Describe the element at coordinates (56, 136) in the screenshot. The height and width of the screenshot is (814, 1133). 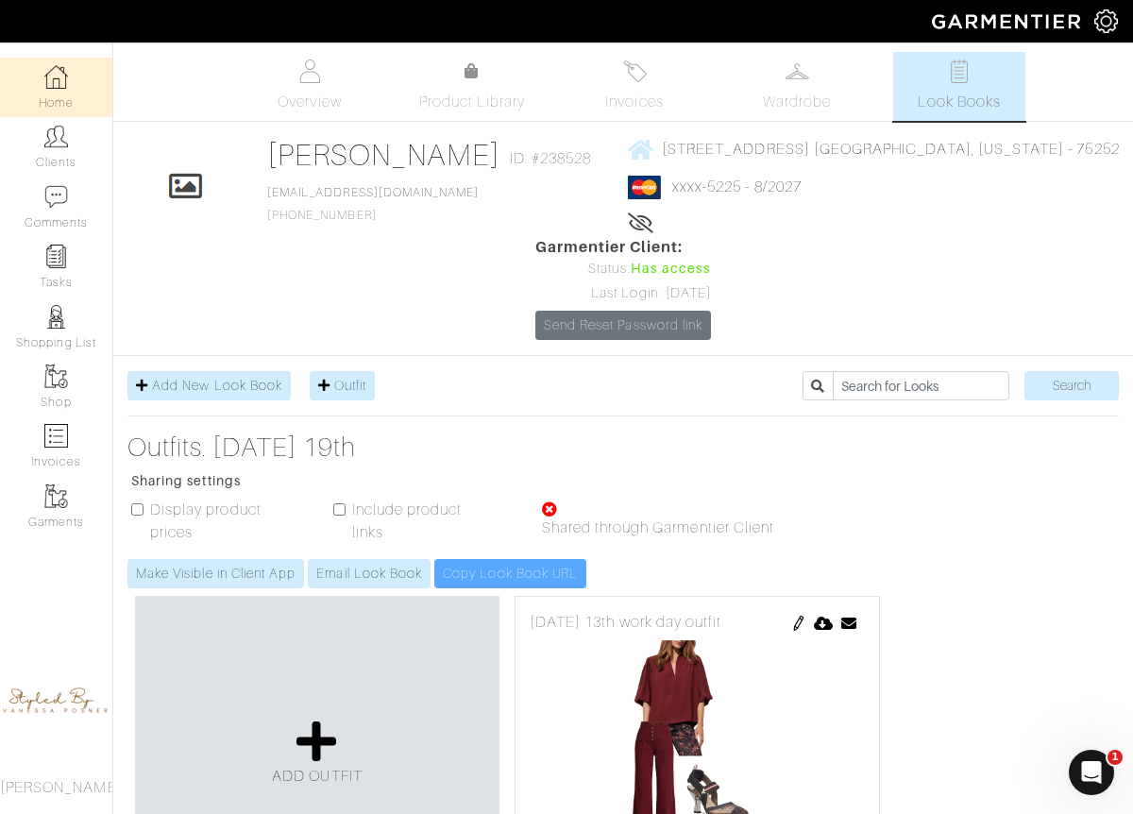
I see `img: clients-icon-6bae9207a08558b7cb47a8932f037763ab4055f8c8b6bfacd5dc20c3e0201464.png` at that location.